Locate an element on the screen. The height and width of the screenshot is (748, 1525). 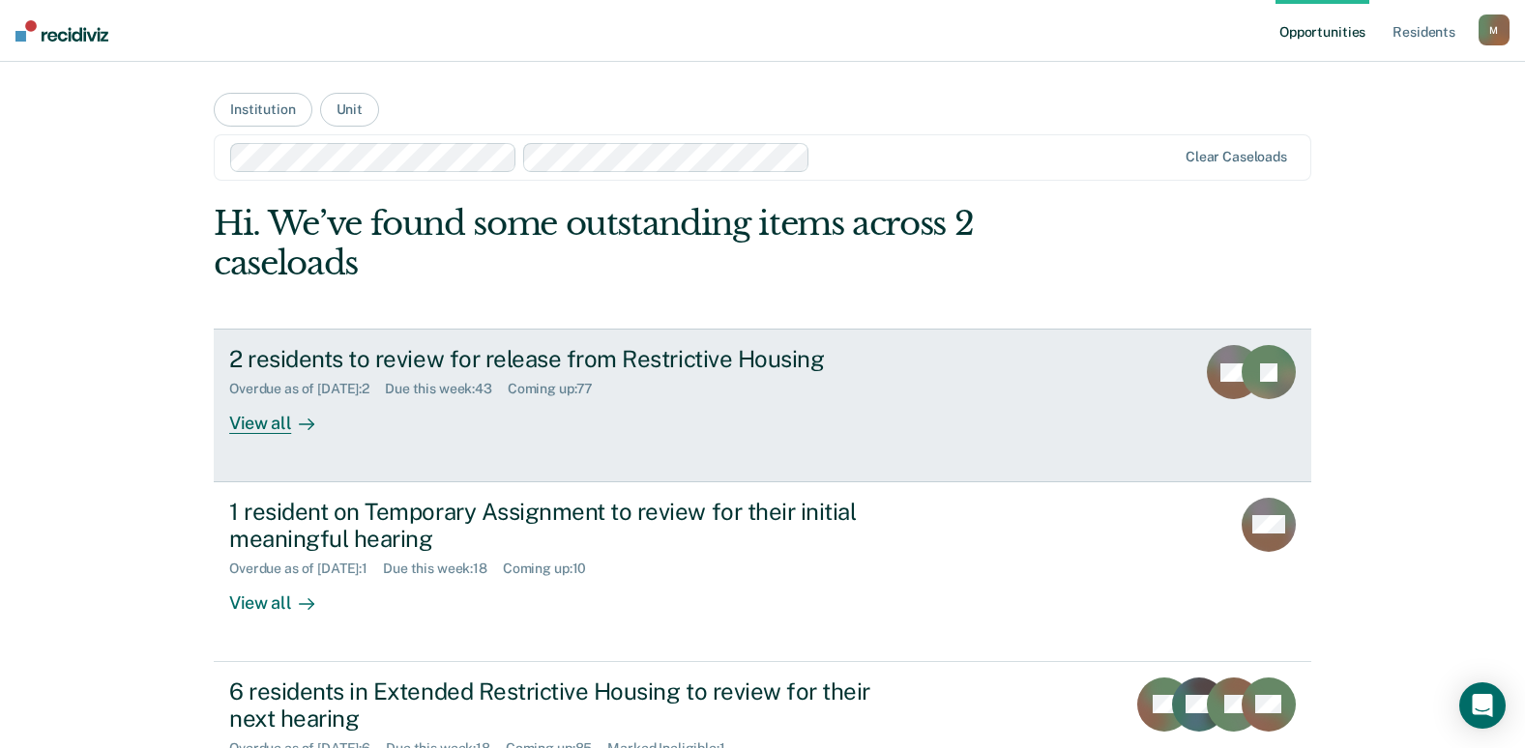
div: 2 residents to review for release from Restrictive Housing is located at coordinates (569, 359).